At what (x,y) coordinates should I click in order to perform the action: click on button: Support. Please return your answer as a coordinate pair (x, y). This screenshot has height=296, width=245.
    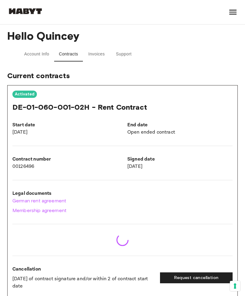
    Looking at the image, I should click on (124, 54).